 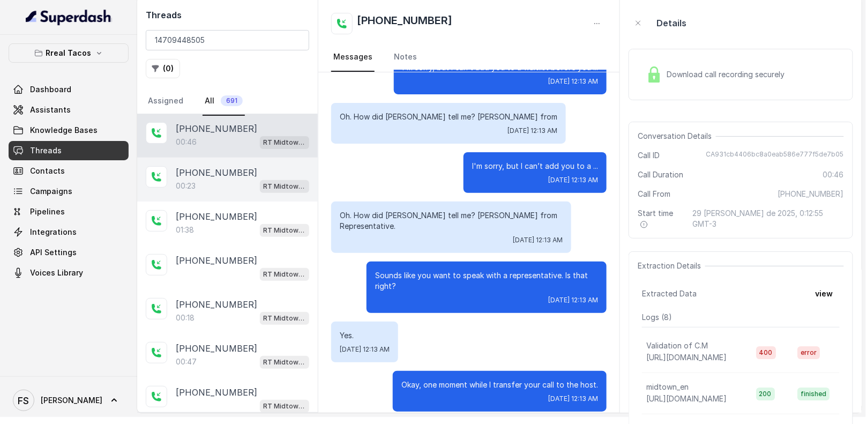 What do you see at coordinates (69, 53) in the screenshot?
I see `button: Rreal Tacos` at bounding box center [69, 53].